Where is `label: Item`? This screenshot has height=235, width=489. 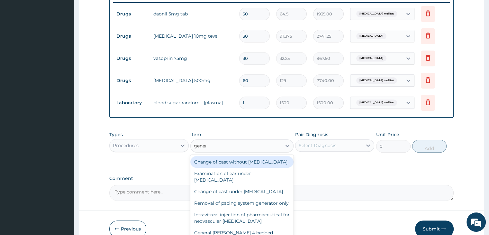 label: Item is located at coordinates (196, 134).